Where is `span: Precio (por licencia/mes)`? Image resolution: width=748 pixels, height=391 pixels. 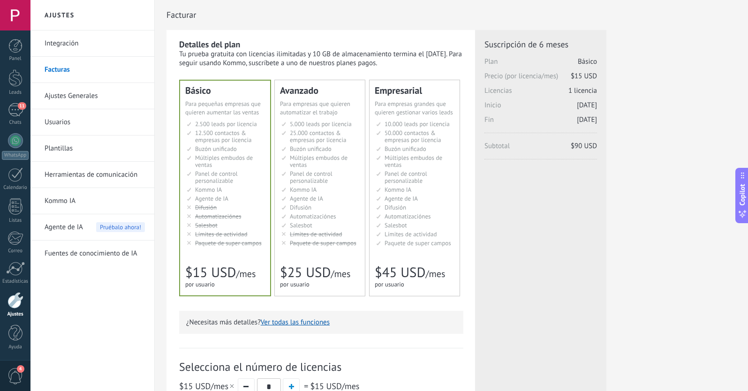 span: Precio (por licencia/mes) is located at coordinates (540, 79).